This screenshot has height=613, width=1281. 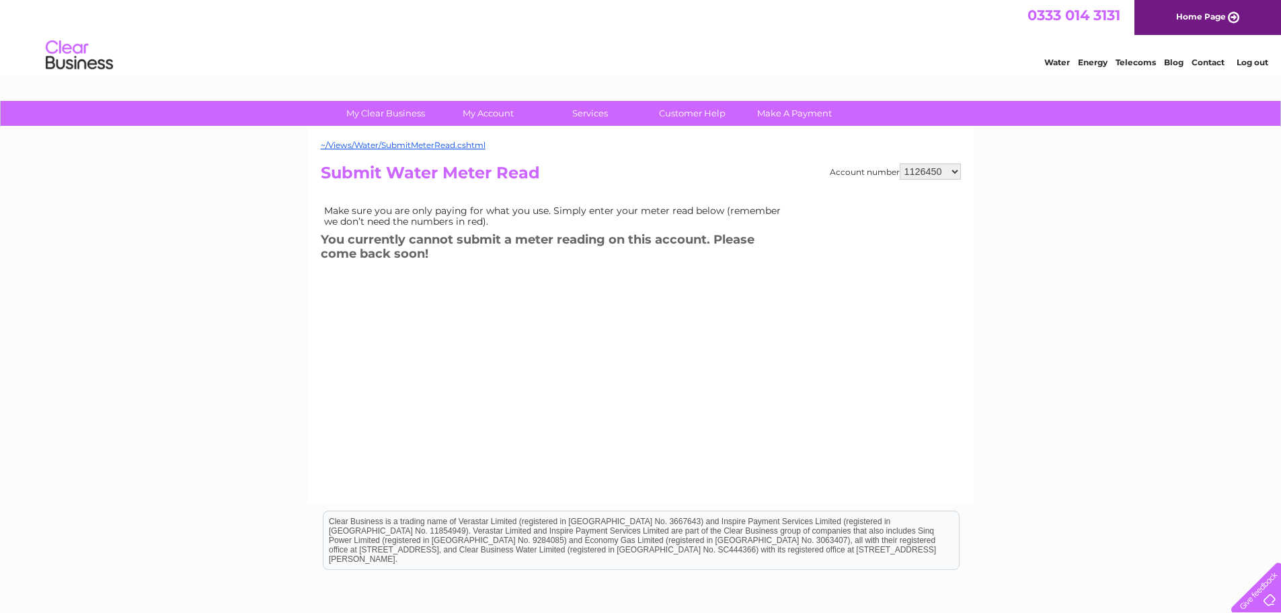 I want to click on a: Services, so click(x=590, y=113).